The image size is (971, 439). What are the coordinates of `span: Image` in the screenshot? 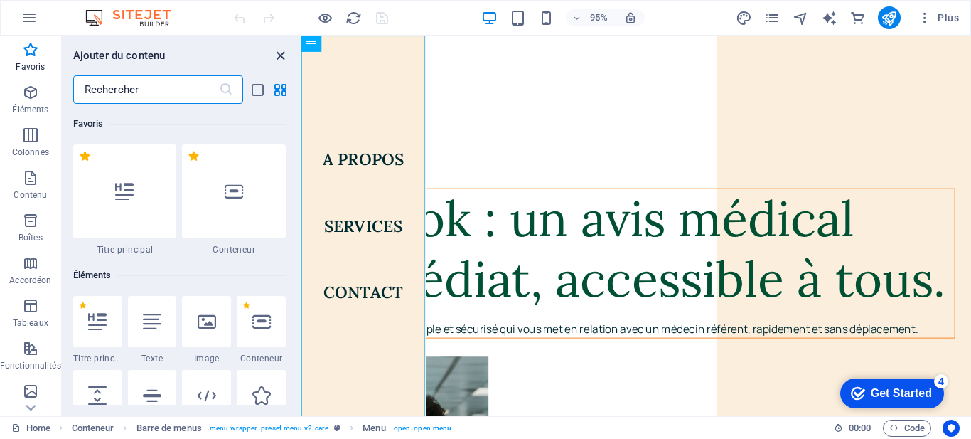 It's located at (206, 358).